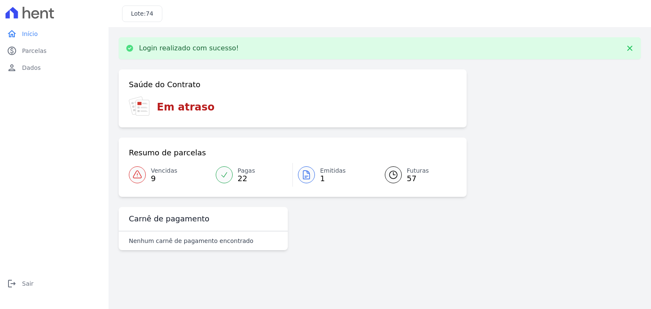 Image resolution: width=651 pixels, height=309 pixels. I want to click on span: Dados, so click(31, 68).